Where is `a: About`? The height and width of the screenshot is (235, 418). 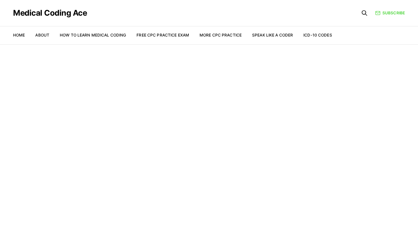
a: About is located at coordinates (42, 35).